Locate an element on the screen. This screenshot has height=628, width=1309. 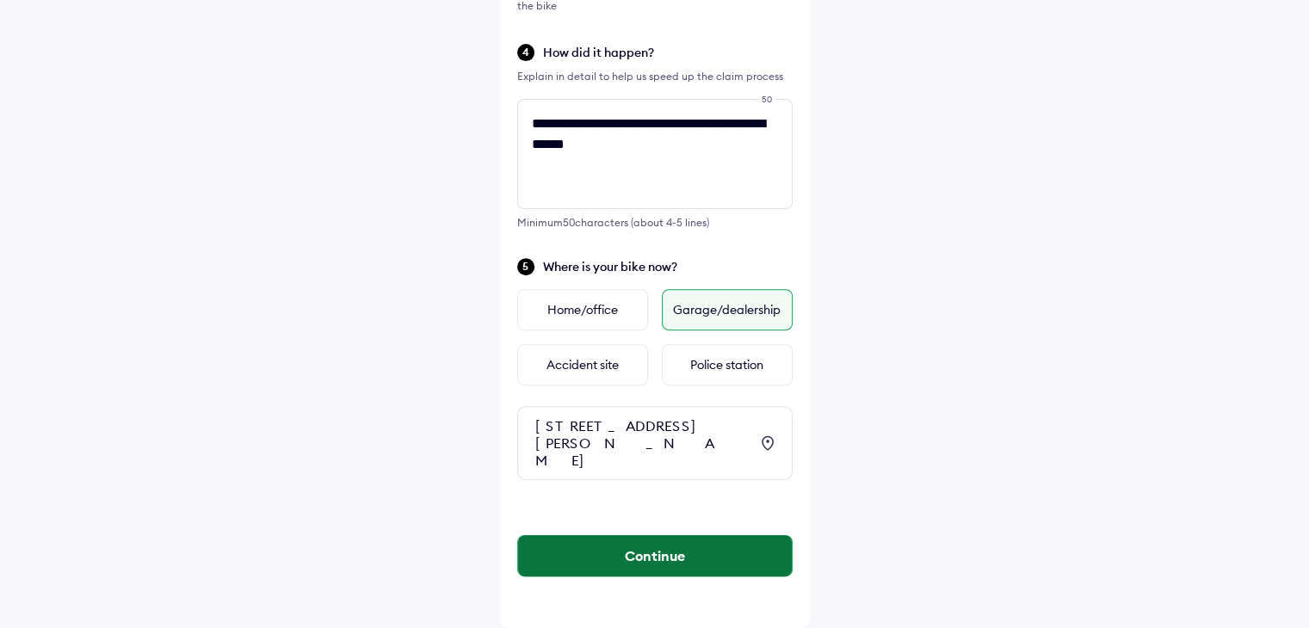
span: Where is your bike now? is located at coordinates (668, 267).